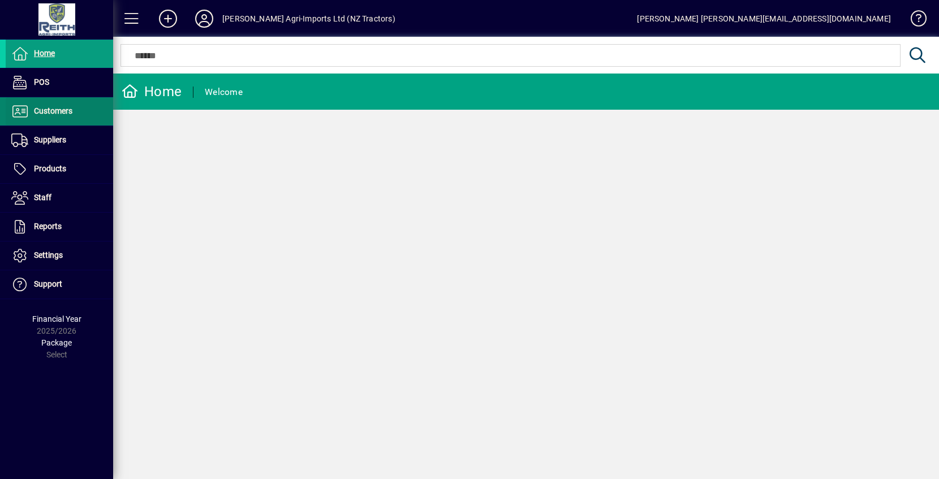 Image resolution: width=939 pixels, height=479 pixels. Describe the element at coordinates (48, 255) in the screenshot. I see `span: Settings` at that location.